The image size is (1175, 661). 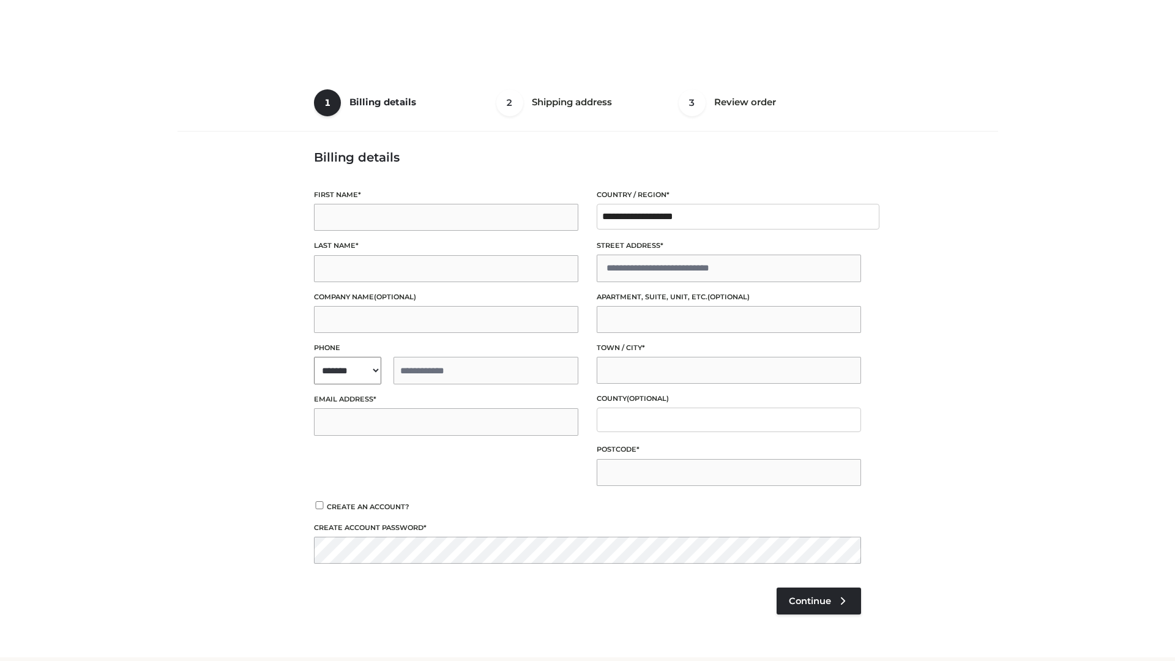 I want to click on span: Create an account?, so click(x=368, y=507).